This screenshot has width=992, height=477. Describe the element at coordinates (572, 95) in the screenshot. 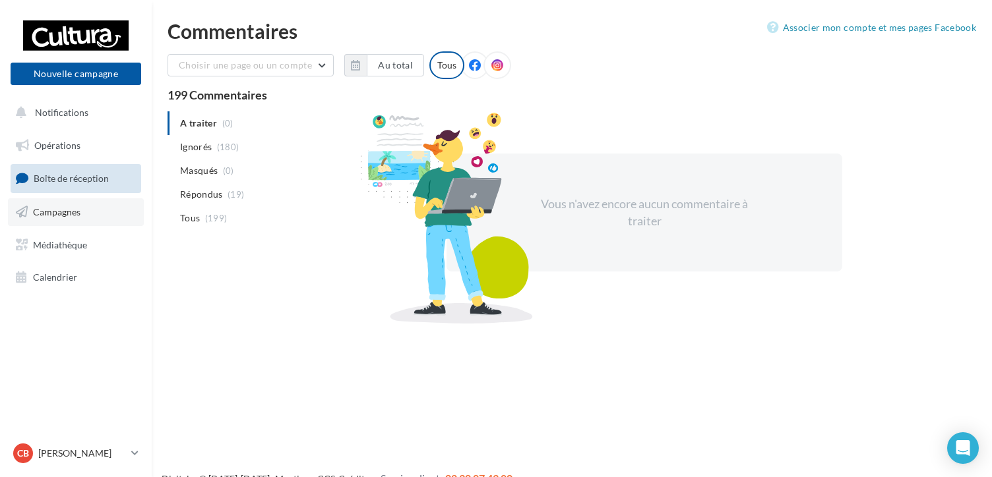

I see `div: 199 Commentaires` at that location.